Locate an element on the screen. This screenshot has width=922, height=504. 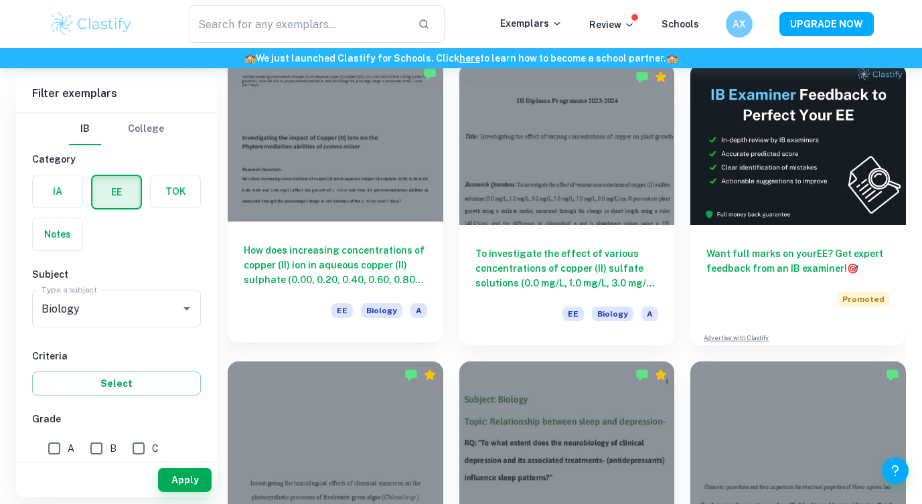
p: Exemplars is located at coordinates (531, 23).